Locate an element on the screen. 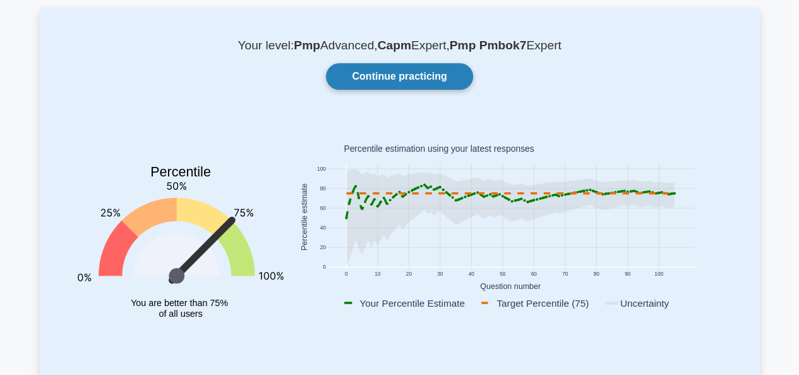  text: 30 is located at coordinates (440, 274).